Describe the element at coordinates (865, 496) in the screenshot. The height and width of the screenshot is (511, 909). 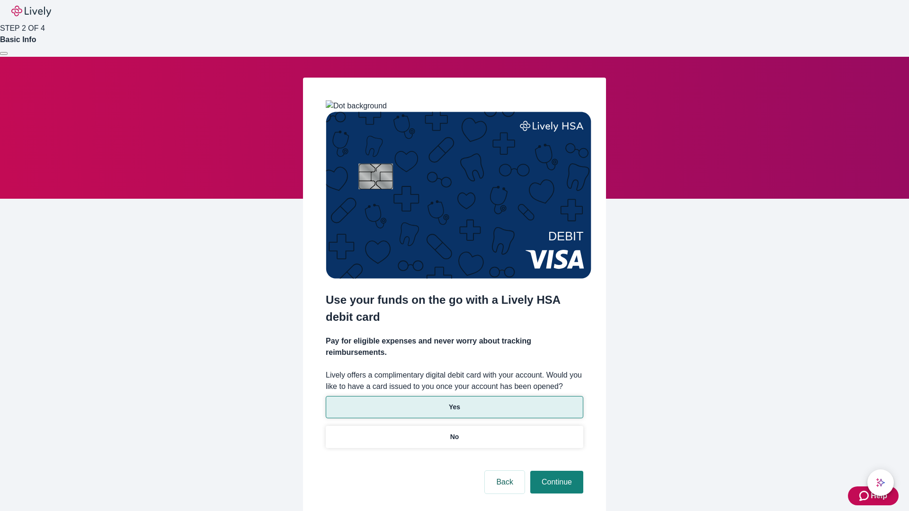
I see `svg: Zendesk support icon` at that location.